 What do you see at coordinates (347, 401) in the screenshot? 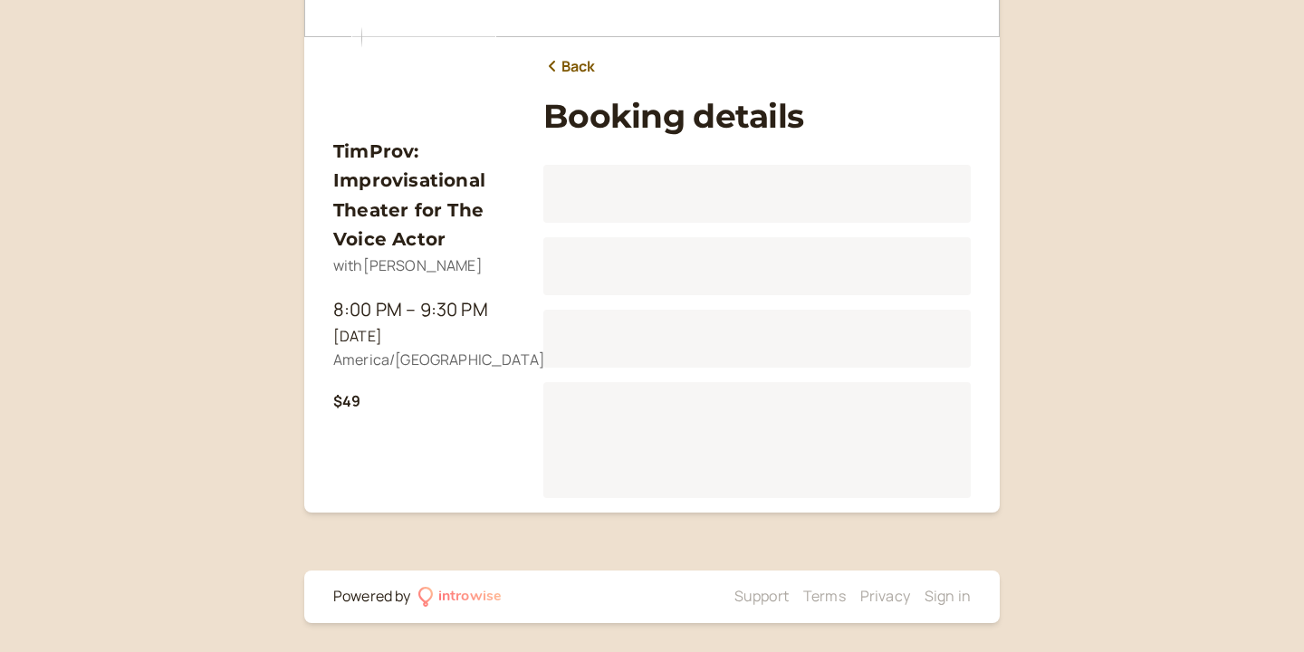
I see `b: $49` at bounding box center [347, 401].